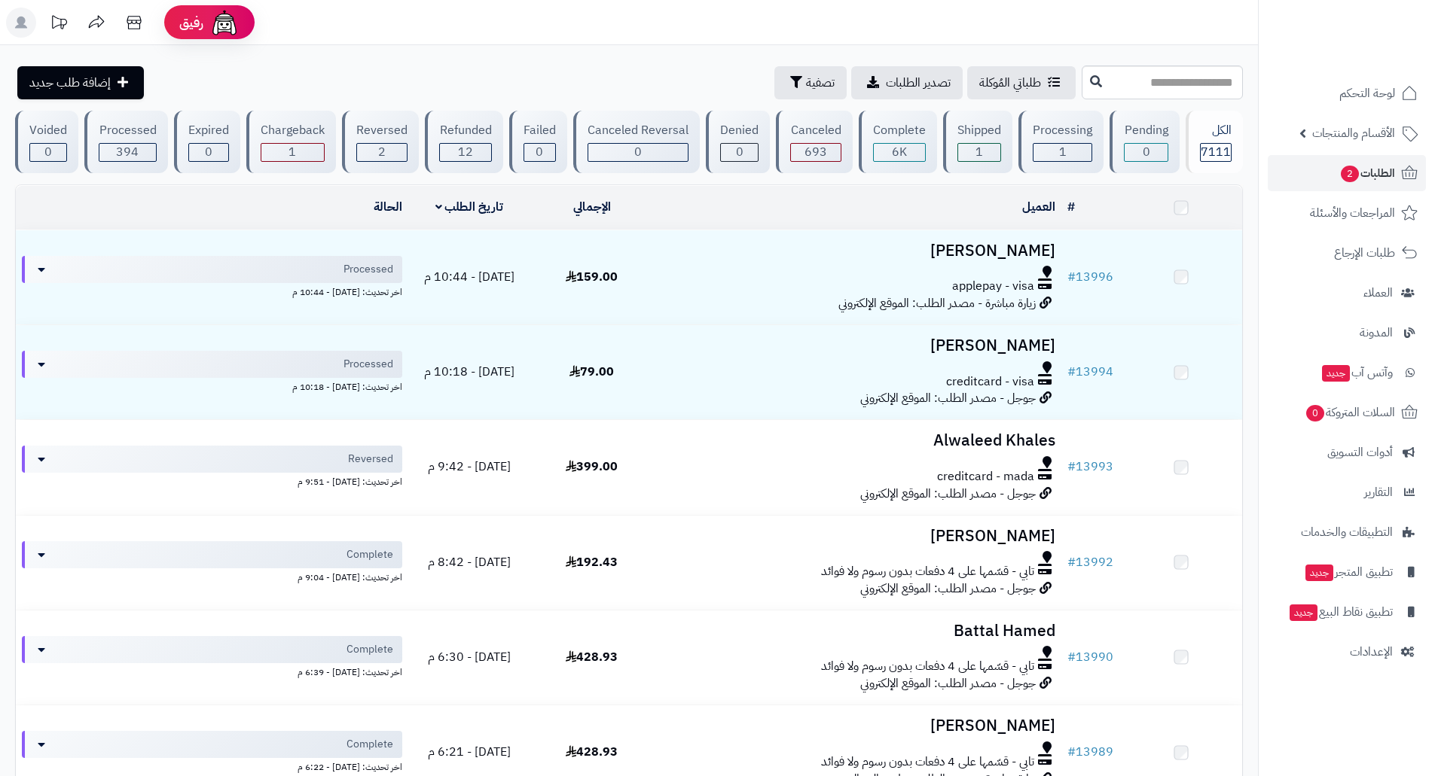 This screenshot has height=776, width=1435. What do you see at coordinates (1353, 133) in the screenshot?
I see `span: الأقسام والمنتجات` at bounding box center [1353, 133].